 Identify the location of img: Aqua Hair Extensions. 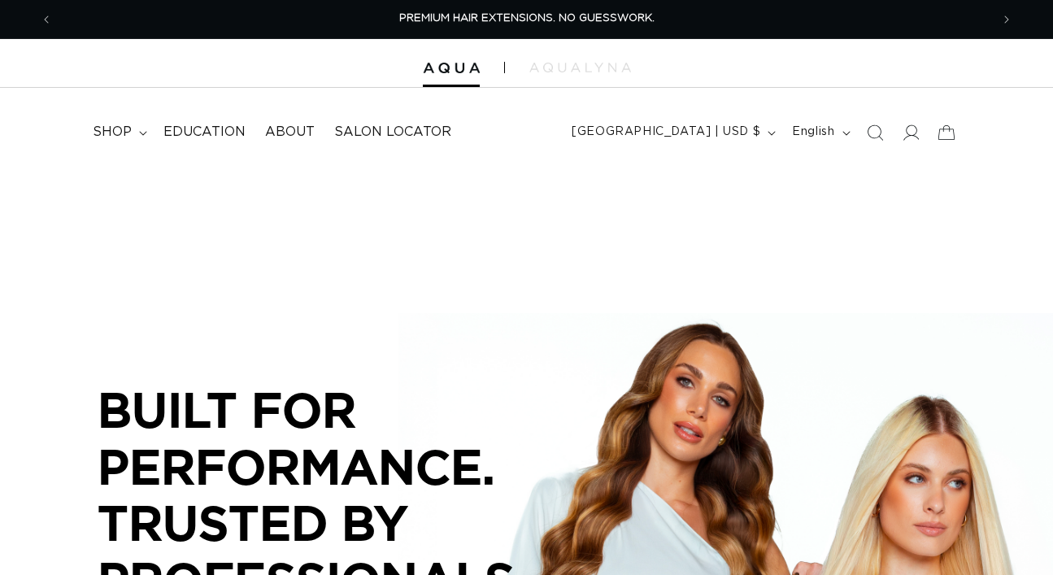
(451, 68).